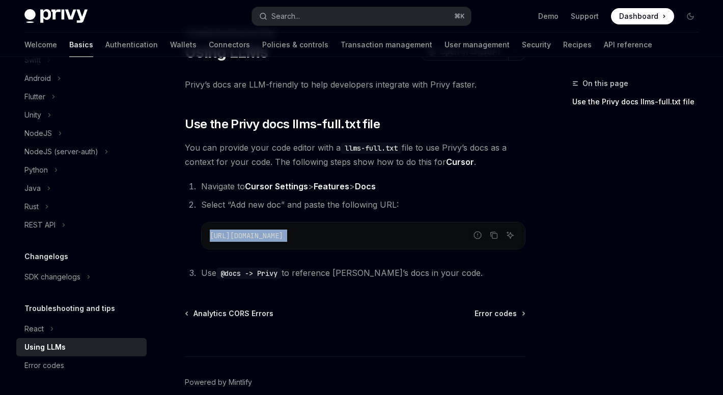 The height and width of the screenshot is (395, 723). What do you see at coordinates (494, 235) in the screenshot?
I see `button: Copy the contents from the code block` at bounding box center [494, 235].